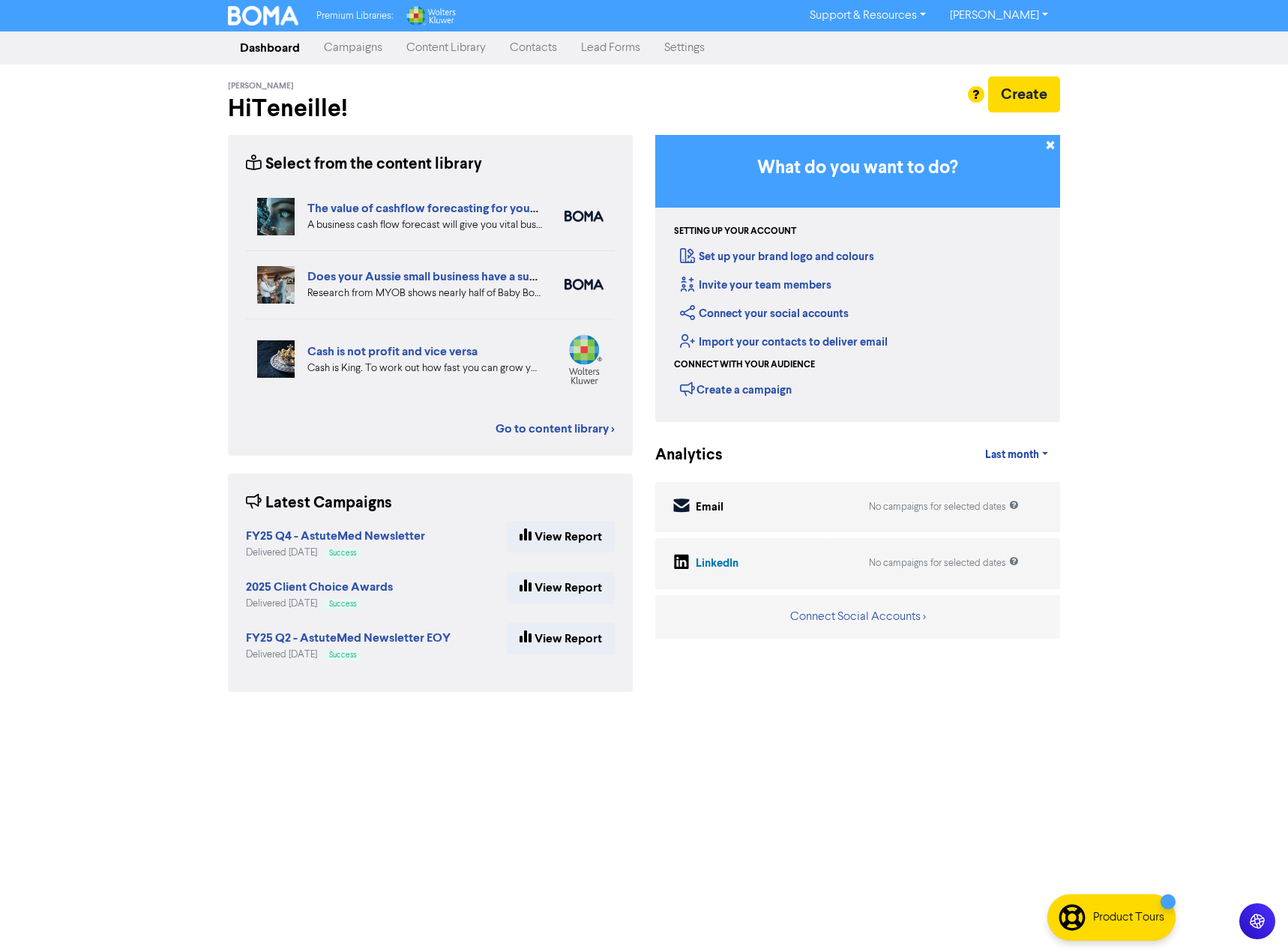  I want to click on div: Getting Started in BOMA, so click(857, 278).